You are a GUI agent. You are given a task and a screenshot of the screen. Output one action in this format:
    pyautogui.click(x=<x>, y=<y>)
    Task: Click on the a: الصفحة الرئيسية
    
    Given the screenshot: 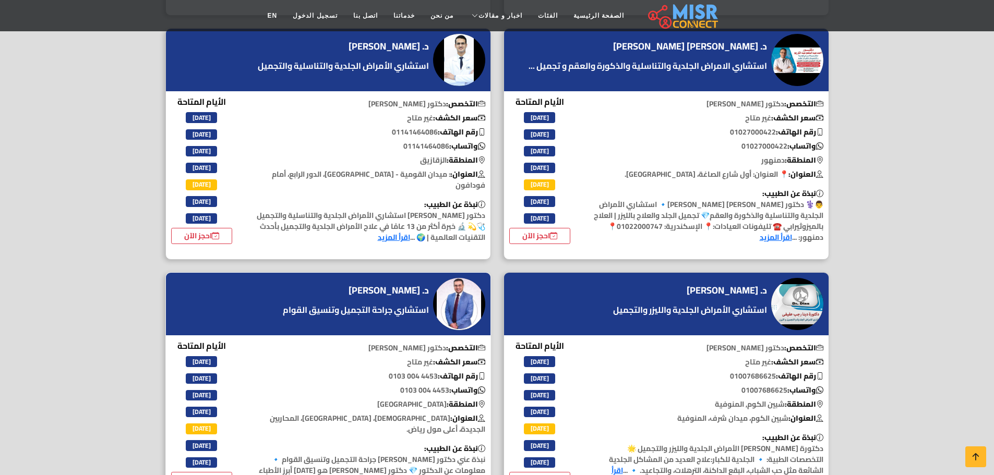 What is the action you would take?
    pyautogui.click(x=599, y=16)
    